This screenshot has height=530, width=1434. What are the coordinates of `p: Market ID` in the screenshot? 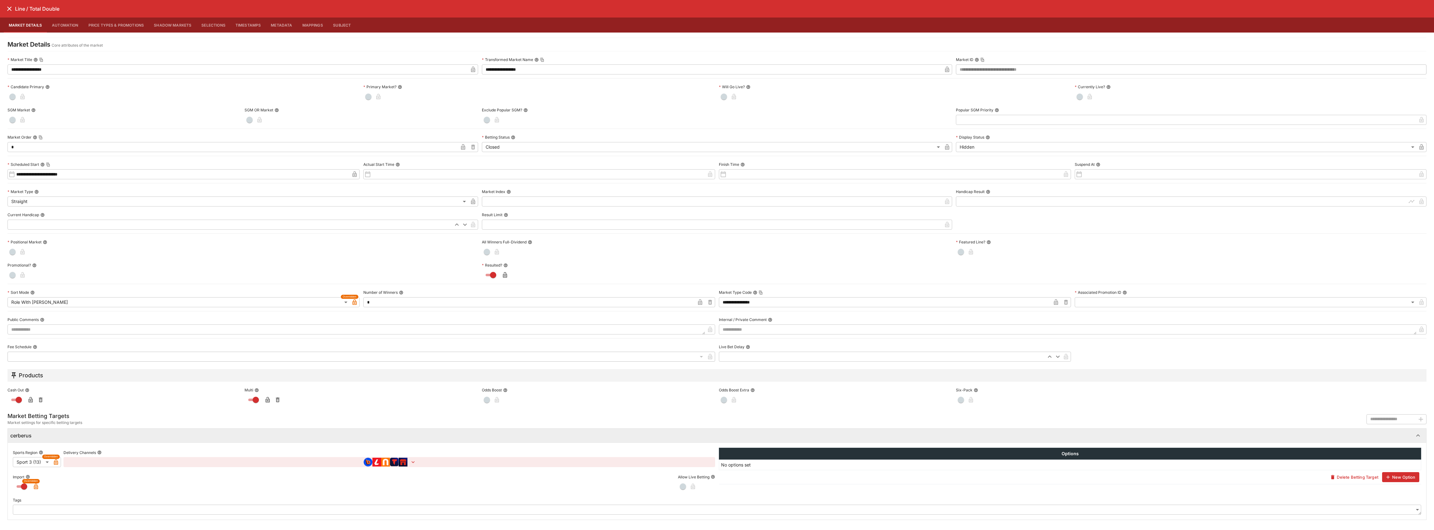 It's located at (964, 59).